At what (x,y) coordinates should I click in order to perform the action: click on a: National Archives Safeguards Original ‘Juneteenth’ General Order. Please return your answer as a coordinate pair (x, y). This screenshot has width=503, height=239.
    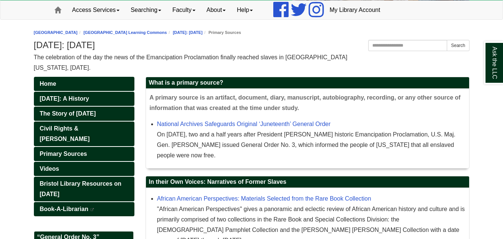
    Looking at the image, I should click on (244, 124).